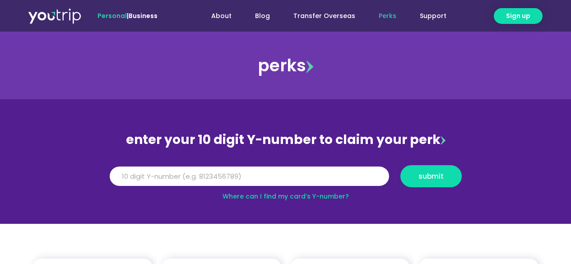 The width and height of the screenshot is (571, 264). What do you see at coordinates (262, 16) in the screenshot?
I see `a: Blog` at bounding box center [262, 16].